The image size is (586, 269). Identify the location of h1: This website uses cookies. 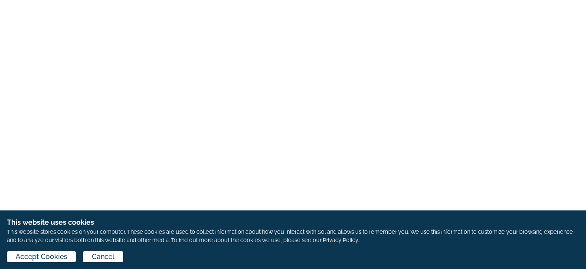
(293, 222).